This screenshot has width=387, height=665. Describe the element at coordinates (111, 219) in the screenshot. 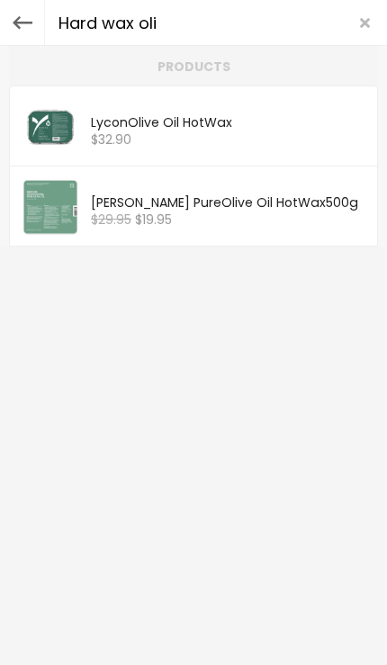

I see `s: $29.95` at that location.